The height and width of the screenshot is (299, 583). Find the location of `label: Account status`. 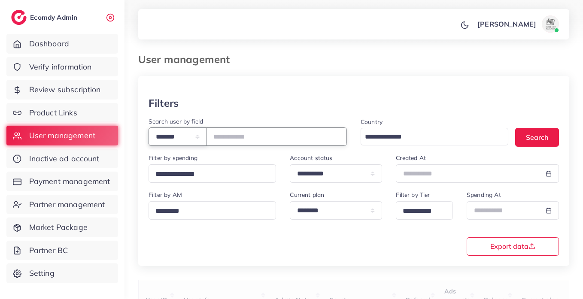

label: Account status is located at coordinates (311, 158).